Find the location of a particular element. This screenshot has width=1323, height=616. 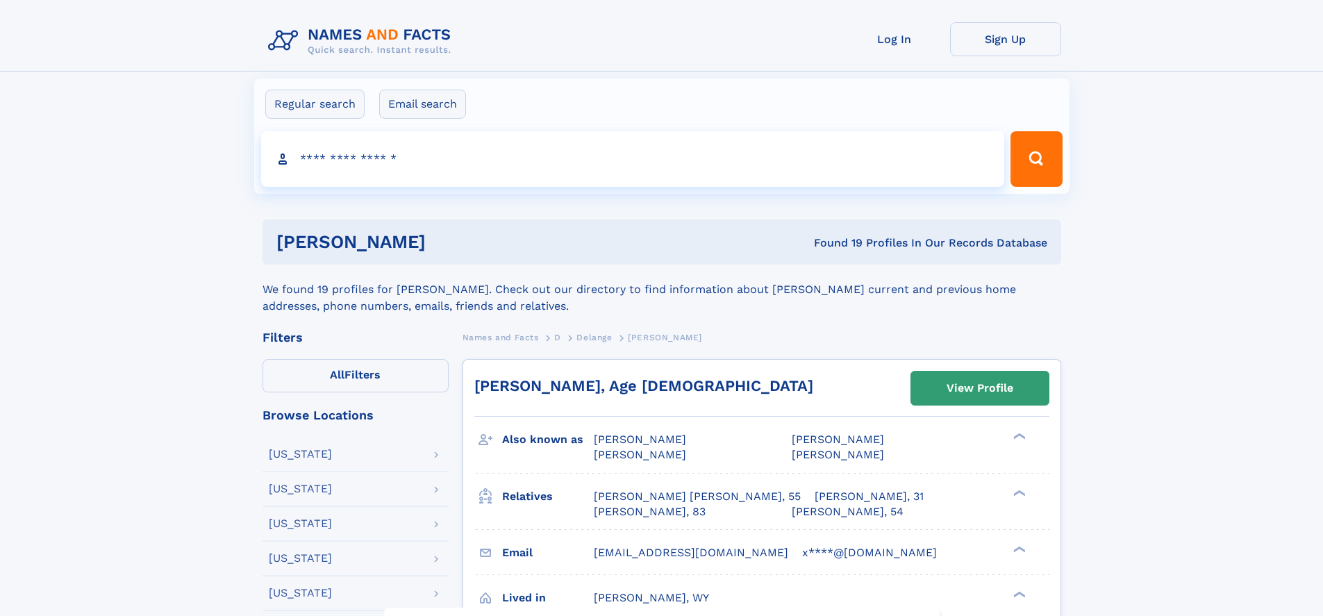

input: search input is located at coordinates (633, 159).